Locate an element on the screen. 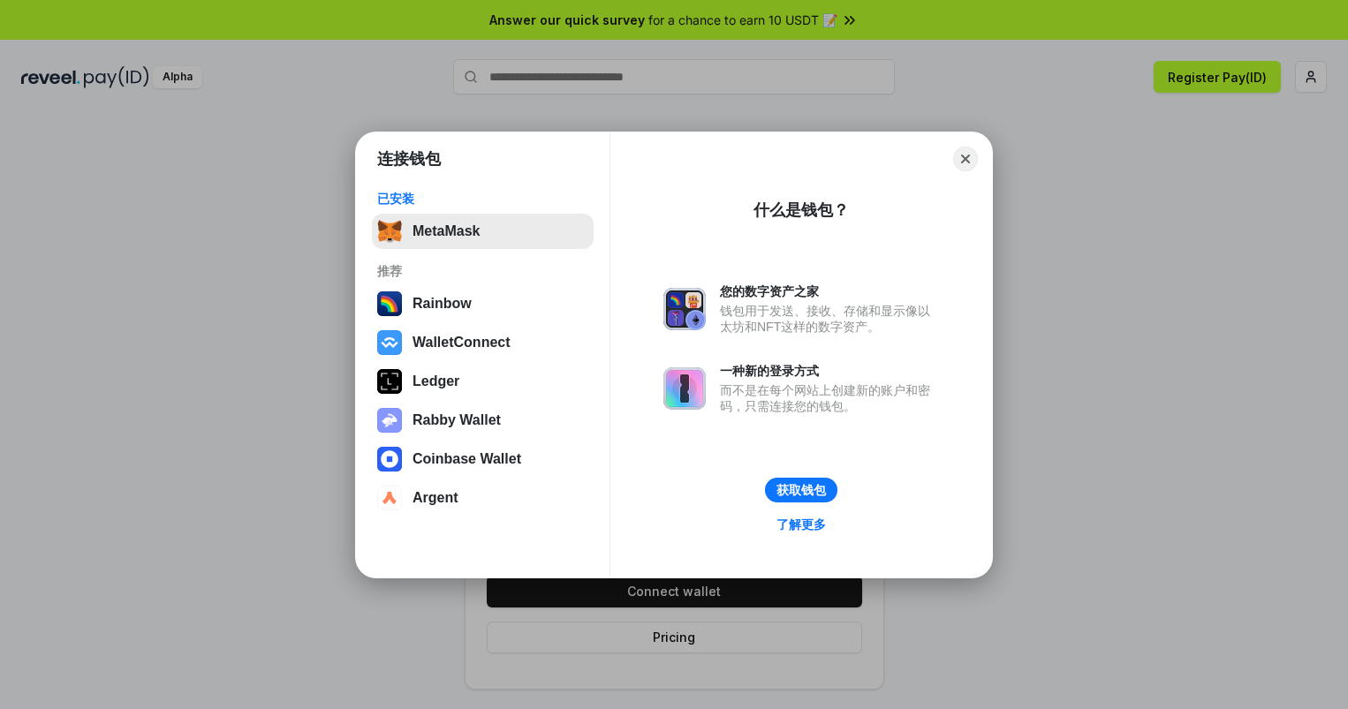  button: WalletConnect is located at coordinates (482, 343).